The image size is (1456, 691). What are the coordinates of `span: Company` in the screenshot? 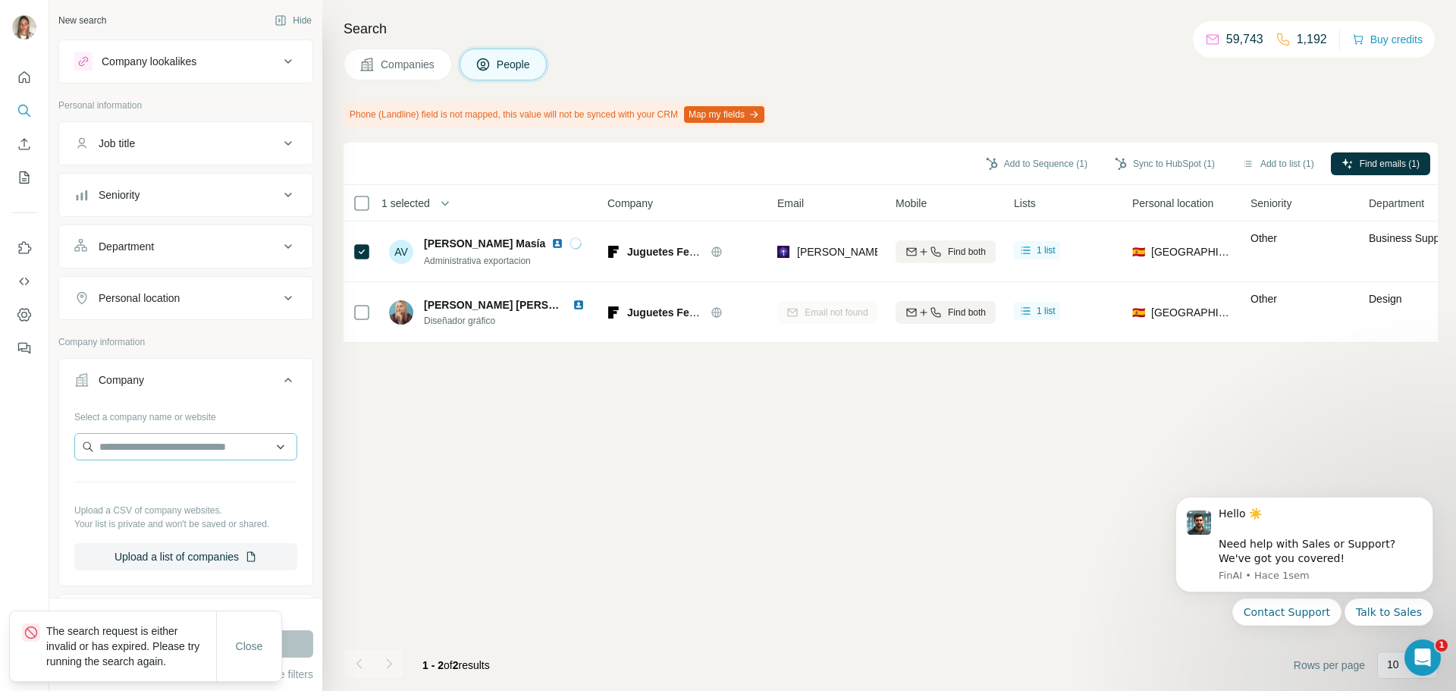 It's located at (630, 203).